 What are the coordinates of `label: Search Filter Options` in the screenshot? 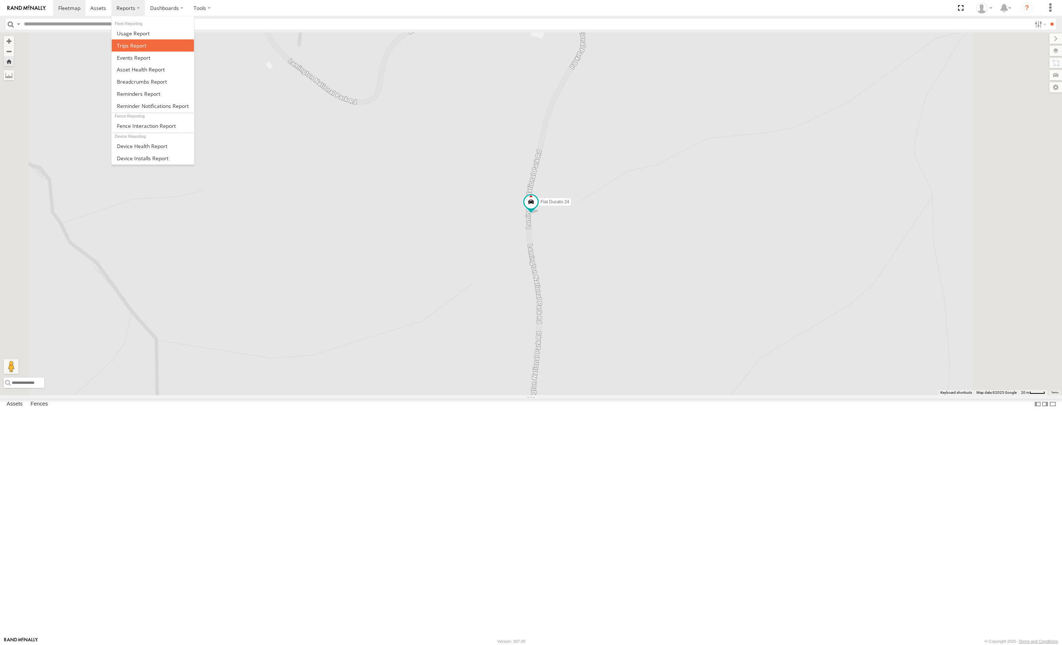 It's located at (1039, 24).